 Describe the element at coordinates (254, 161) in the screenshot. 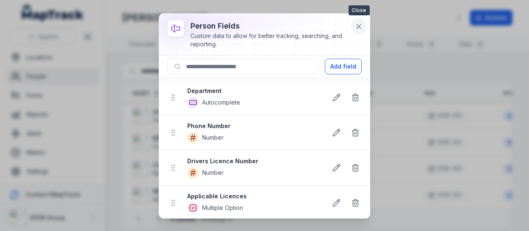

I see `strong: Drivers Licence Number` at that location.